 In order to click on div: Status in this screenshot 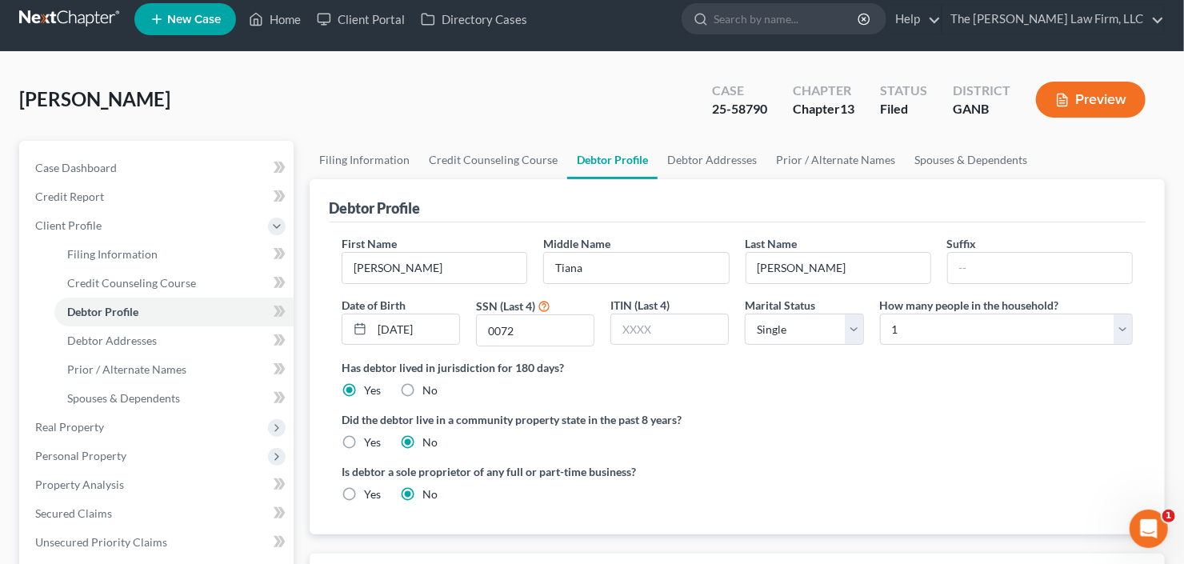, I will do `click(903, 90)`.